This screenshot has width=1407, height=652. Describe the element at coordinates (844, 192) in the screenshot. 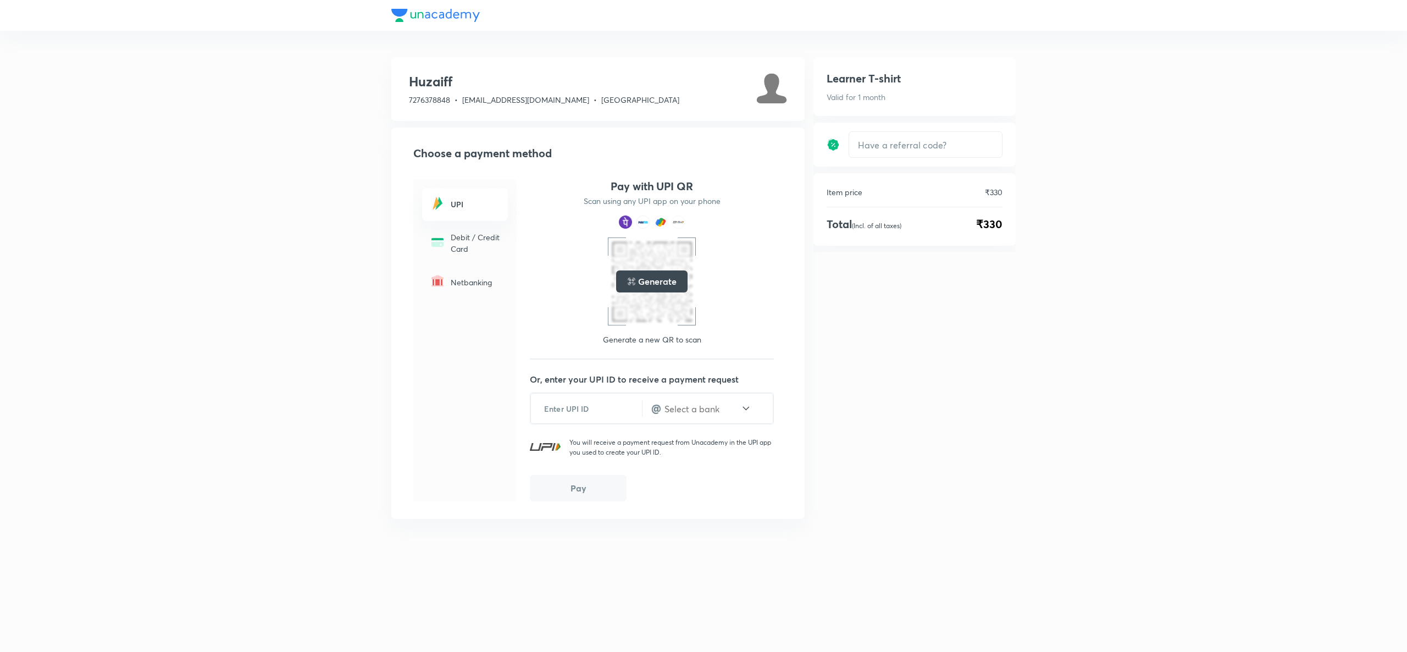

I see `p: Item price` at that location.